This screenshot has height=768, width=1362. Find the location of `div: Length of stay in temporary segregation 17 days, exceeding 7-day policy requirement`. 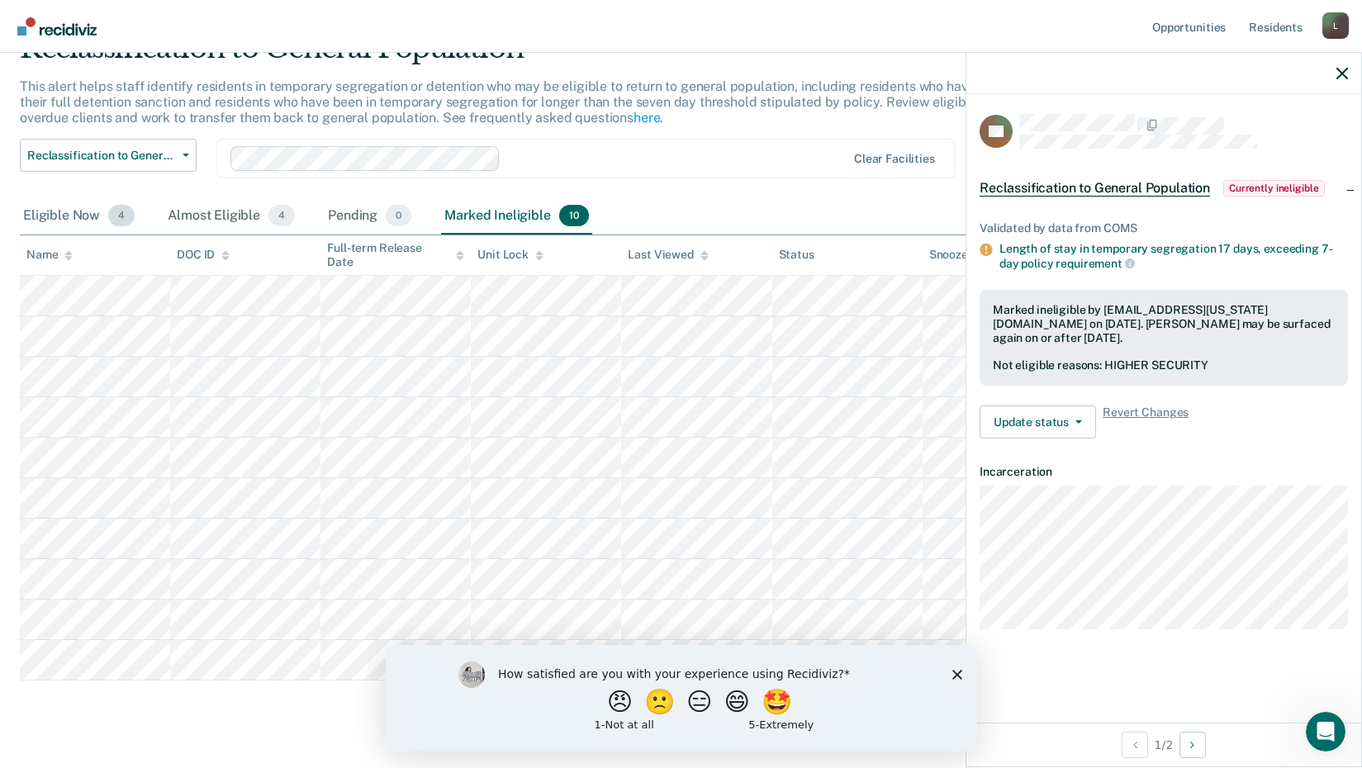

div: Length of stay in temporary segregation 17 days, exceeding 7-day policy requirement is located at coordinates (1174, 256).